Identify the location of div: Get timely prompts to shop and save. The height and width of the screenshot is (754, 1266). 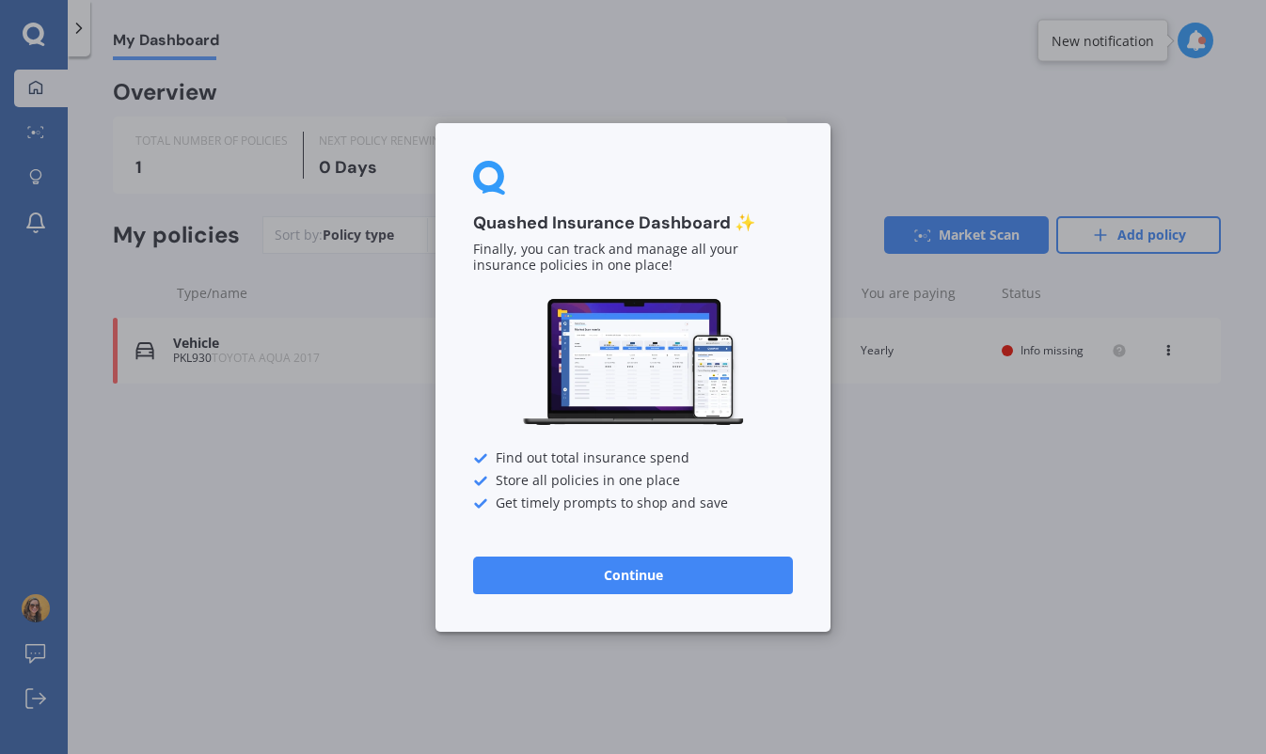
(633, 503).